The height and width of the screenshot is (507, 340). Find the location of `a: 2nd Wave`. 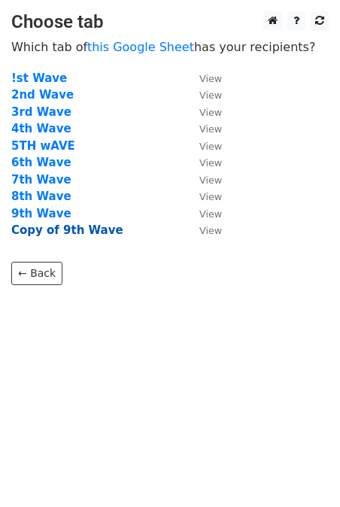

a: 2nd Wave is located at coordinates (42, 95).